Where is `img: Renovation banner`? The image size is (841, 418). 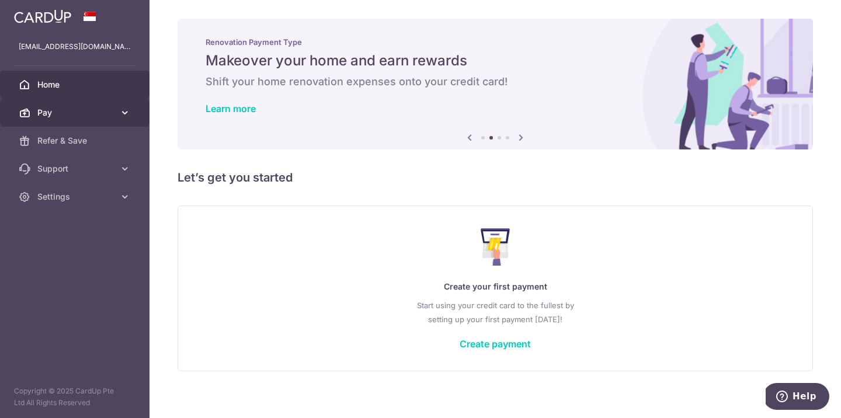 img: Renovation banner is located at coordinates (496, 84).